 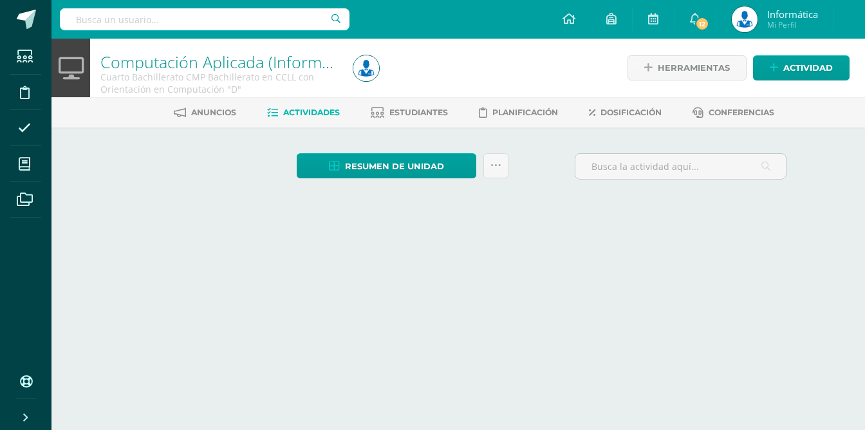 I want to click on input: Busca la actividad aquí..., so click(x=680, y=166).